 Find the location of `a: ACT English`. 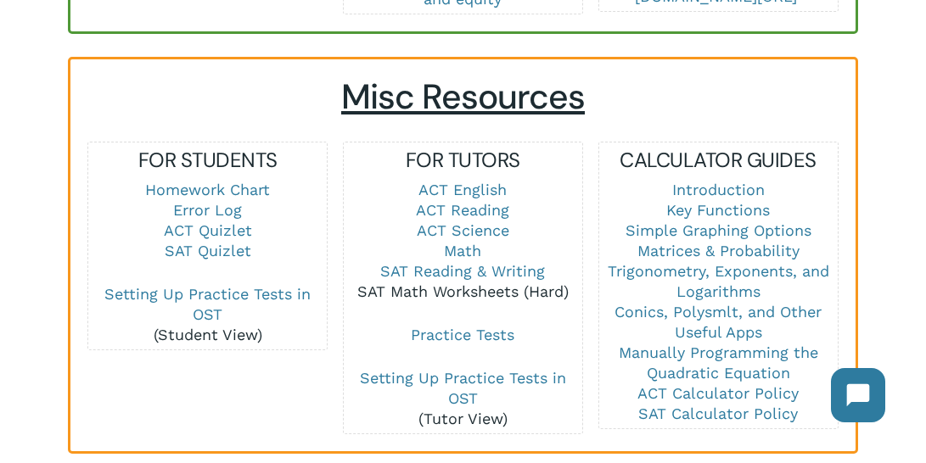

a: ACT English is located at coordinates (462, 189).